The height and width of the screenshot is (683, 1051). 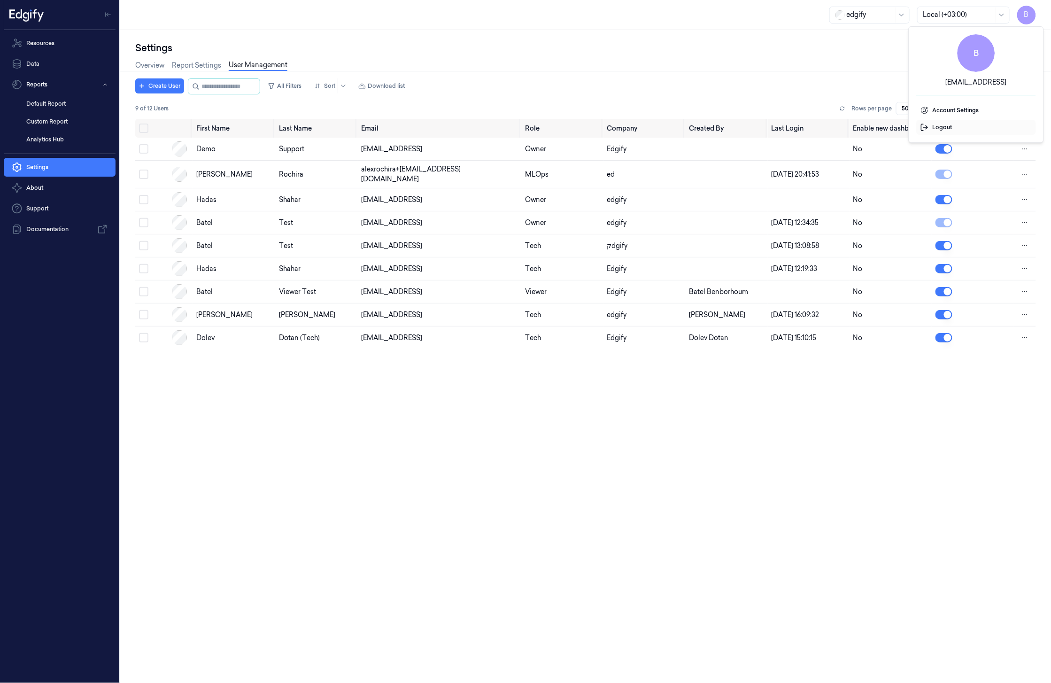 What do you see at coordinates (60, 208) in the screenshot?
I see `a: Support` at bounding box center [60, 208].